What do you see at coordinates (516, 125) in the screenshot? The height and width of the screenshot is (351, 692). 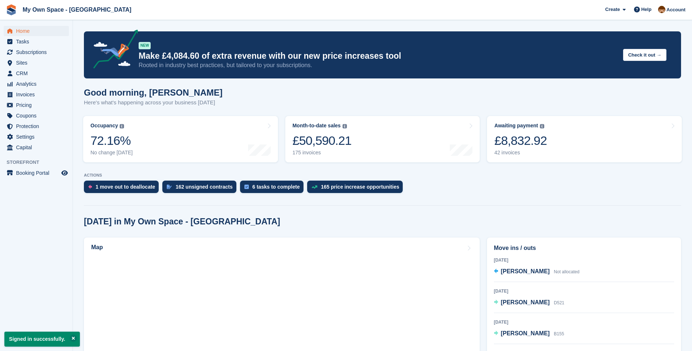 I see `div: Awaiting payment` at bounding box center [516, 125].